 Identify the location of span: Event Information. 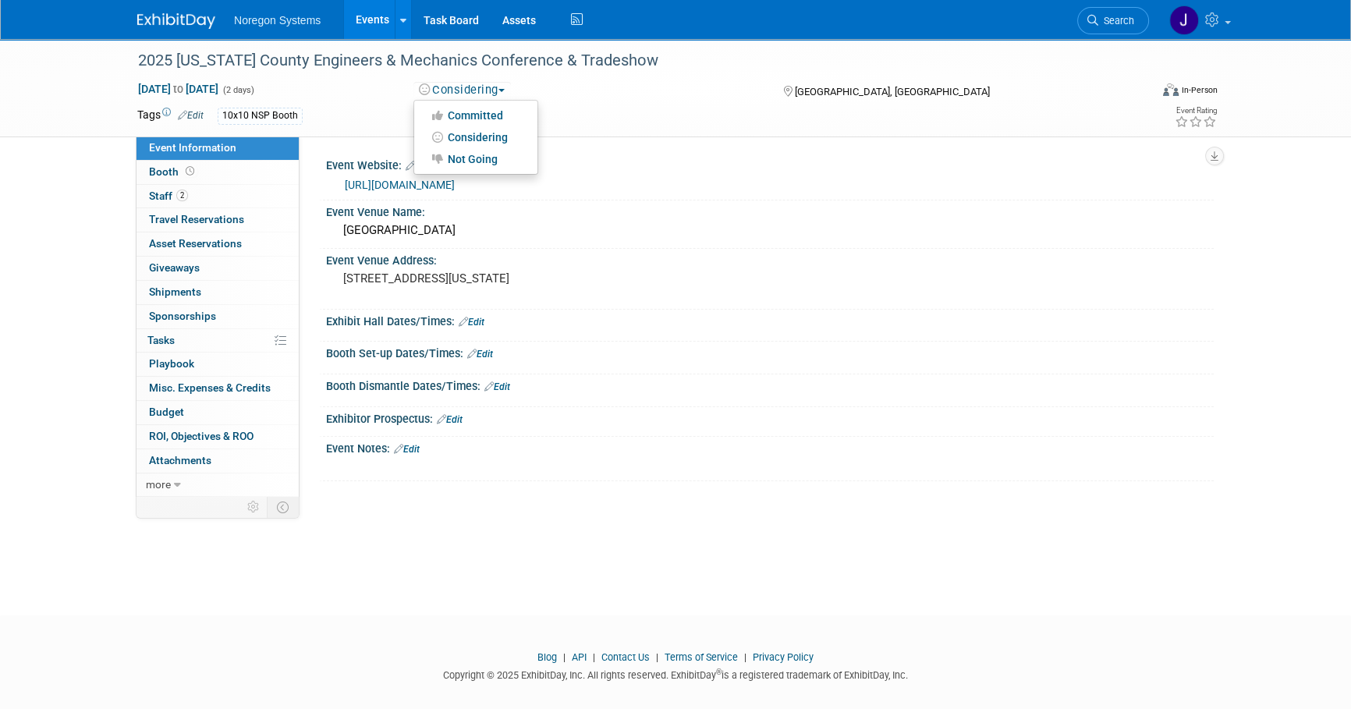
(193, 147).